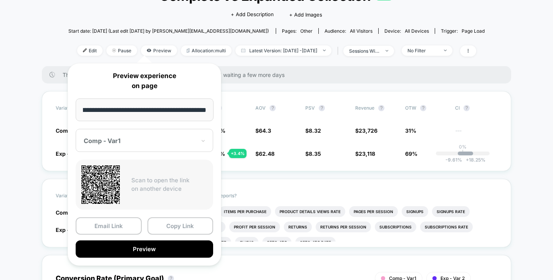 The height and width of the screenshot is (280, 553). I want to click on li: Items Per Purchase, so click(245, 211).